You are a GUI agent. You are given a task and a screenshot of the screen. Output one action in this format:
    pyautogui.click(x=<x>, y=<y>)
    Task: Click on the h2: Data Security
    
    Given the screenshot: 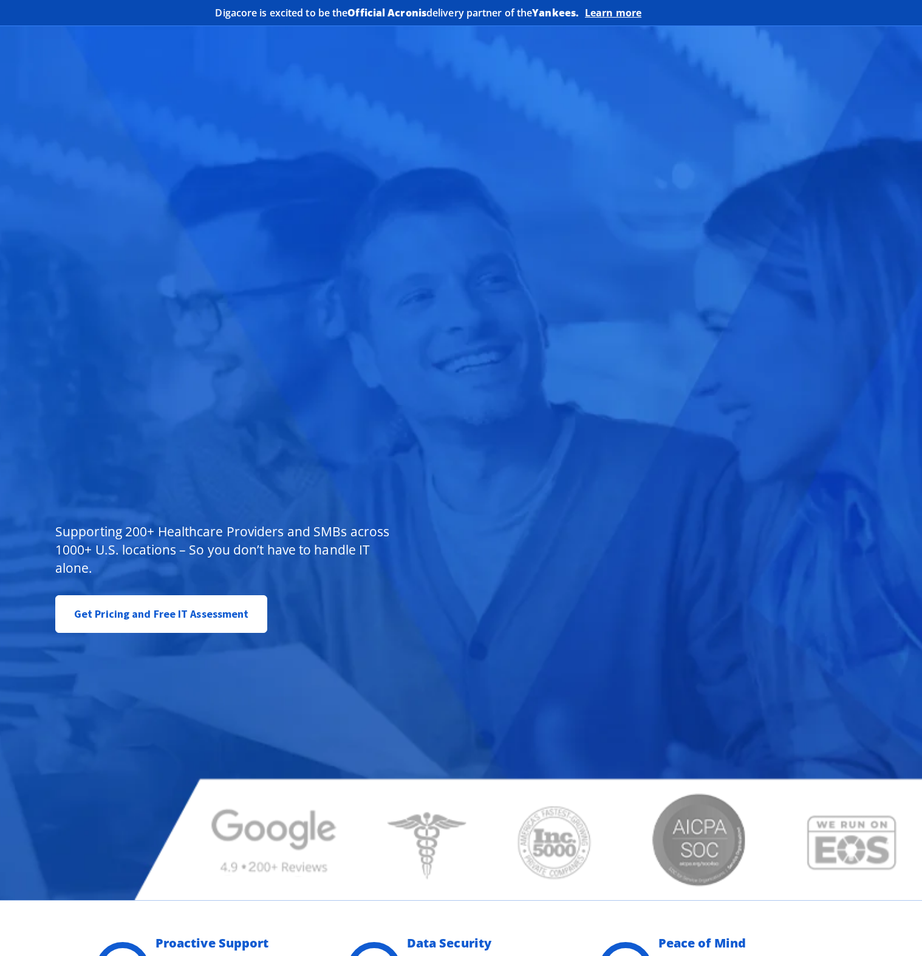 What is the action you would take?
    pyautogui.click(x=488, y=944)
    